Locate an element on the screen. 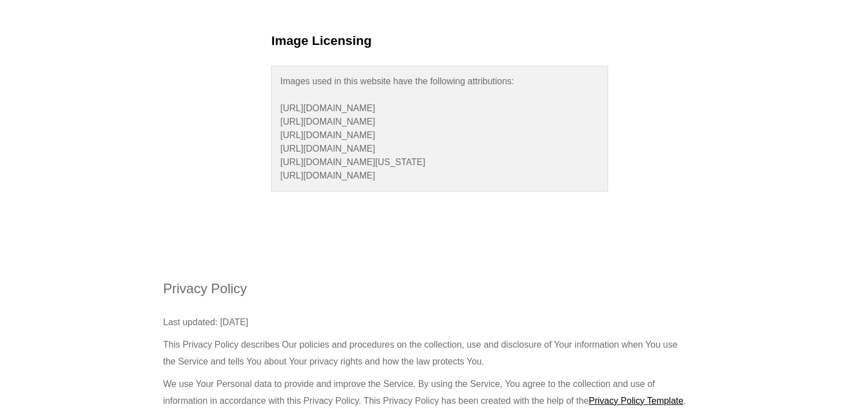 This screenshot has height=410, width=854. p: This Privacy Policy describes Our policies and procedures on the collection, use and disclosure o... is located at coordinates (427, 353).